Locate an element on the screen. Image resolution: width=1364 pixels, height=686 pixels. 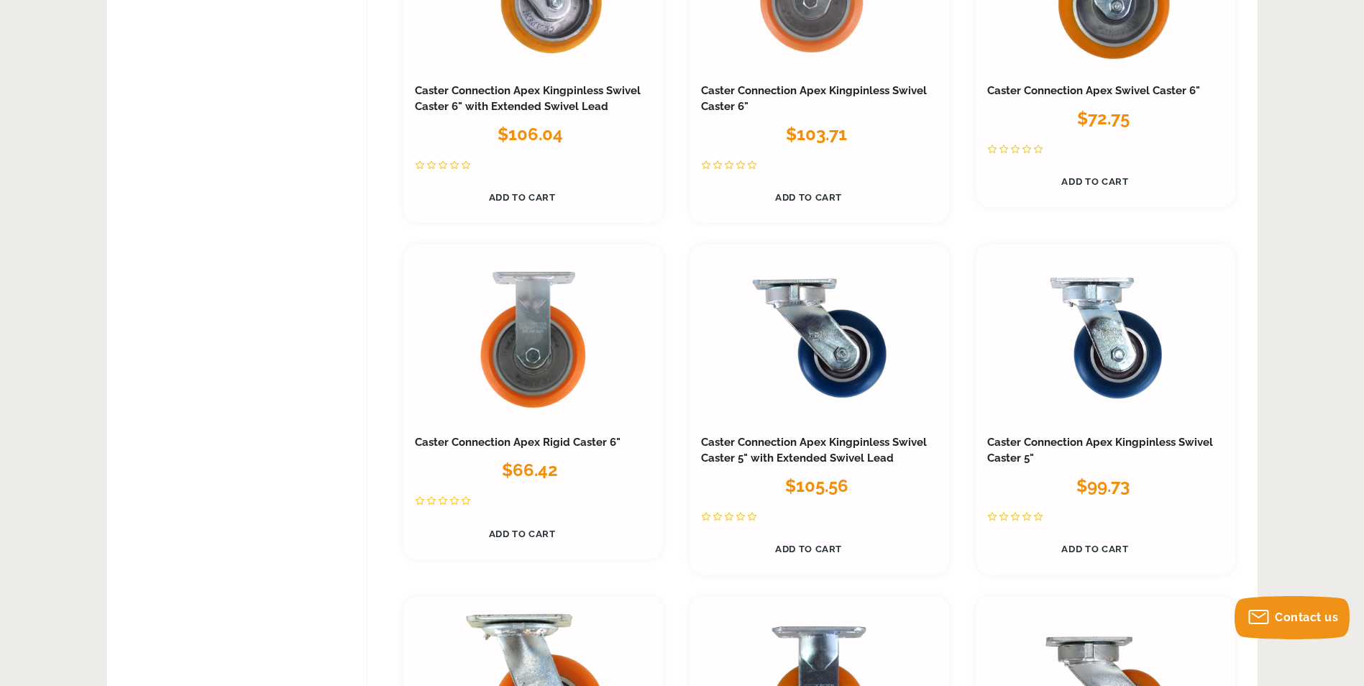
button: Contact us is located at coordinates (1292, 618).